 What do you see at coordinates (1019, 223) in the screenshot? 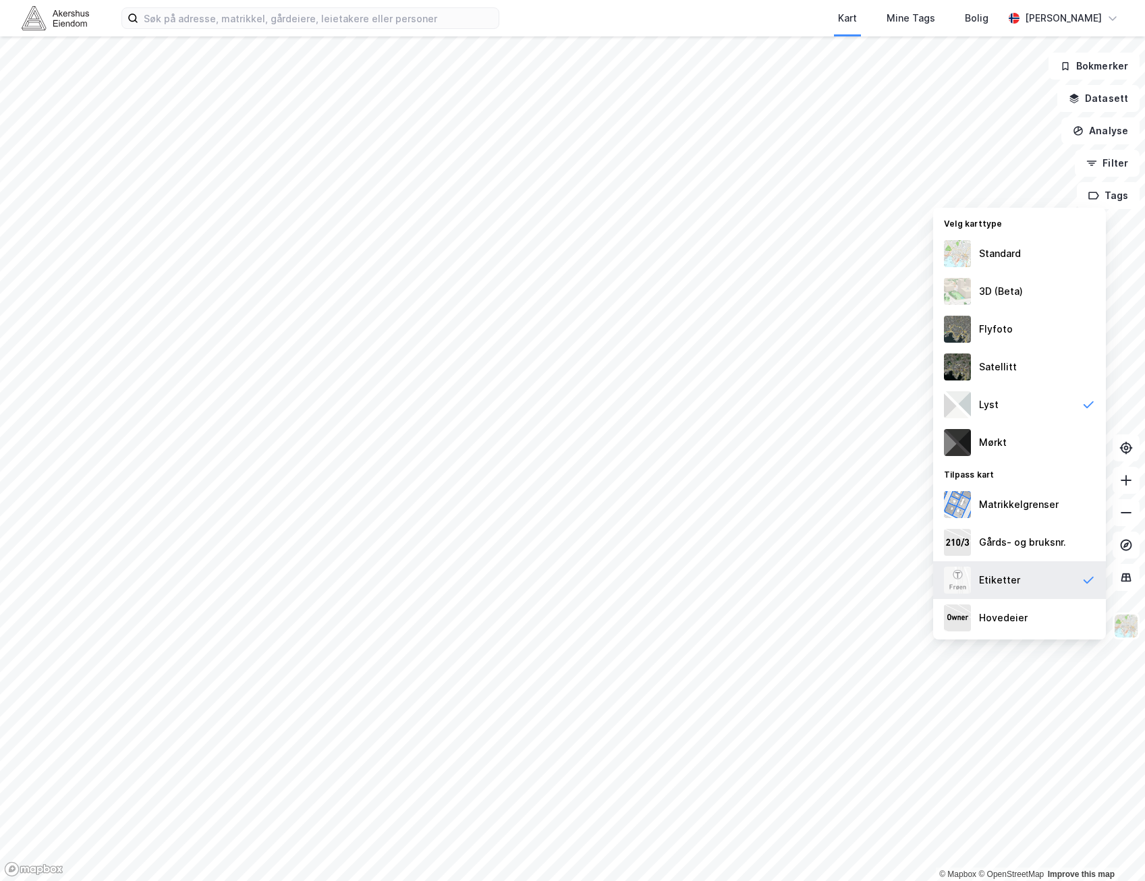
I see `div: Velg karttype` at bounding box center [1019, 223].